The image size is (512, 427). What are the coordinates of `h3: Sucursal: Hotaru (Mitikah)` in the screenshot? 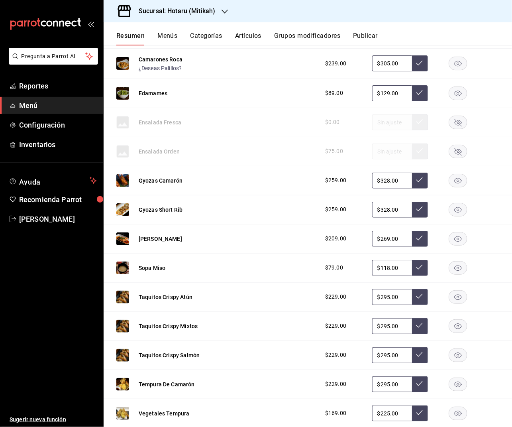 It's located at (174, 11).